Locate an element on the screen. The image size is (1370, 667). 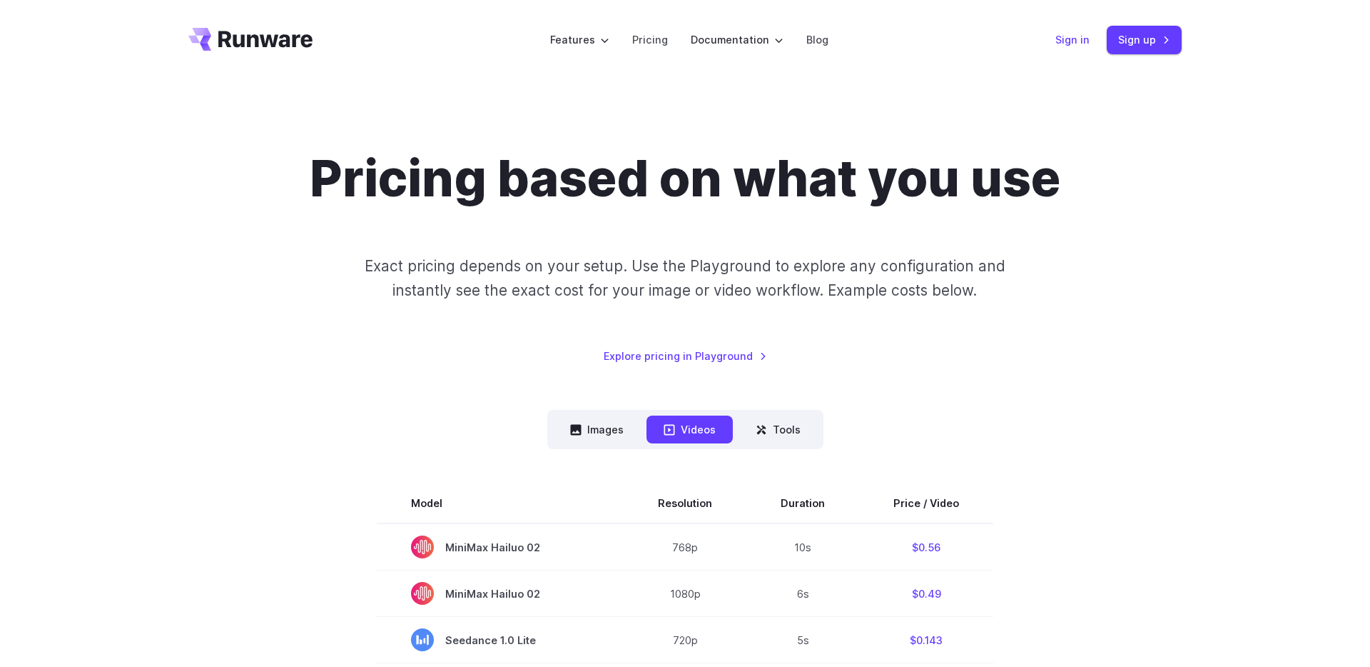
label: Features is located at coordinates (580, 39).